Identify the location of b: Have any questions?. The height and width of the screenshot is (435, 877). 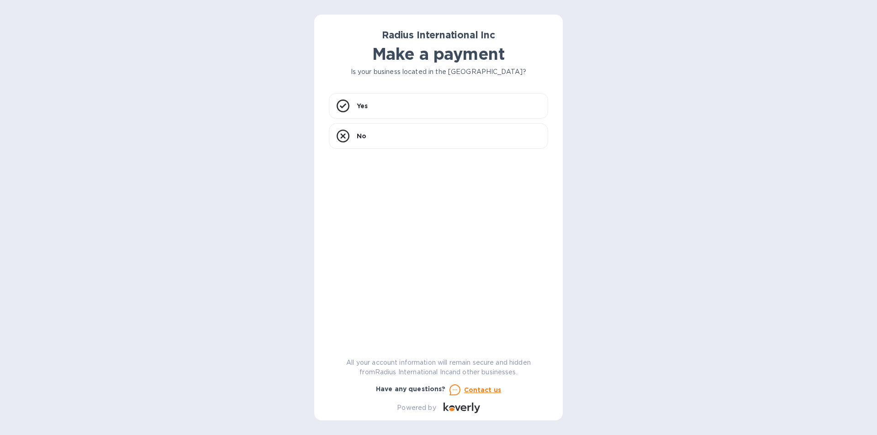
(411, 389).